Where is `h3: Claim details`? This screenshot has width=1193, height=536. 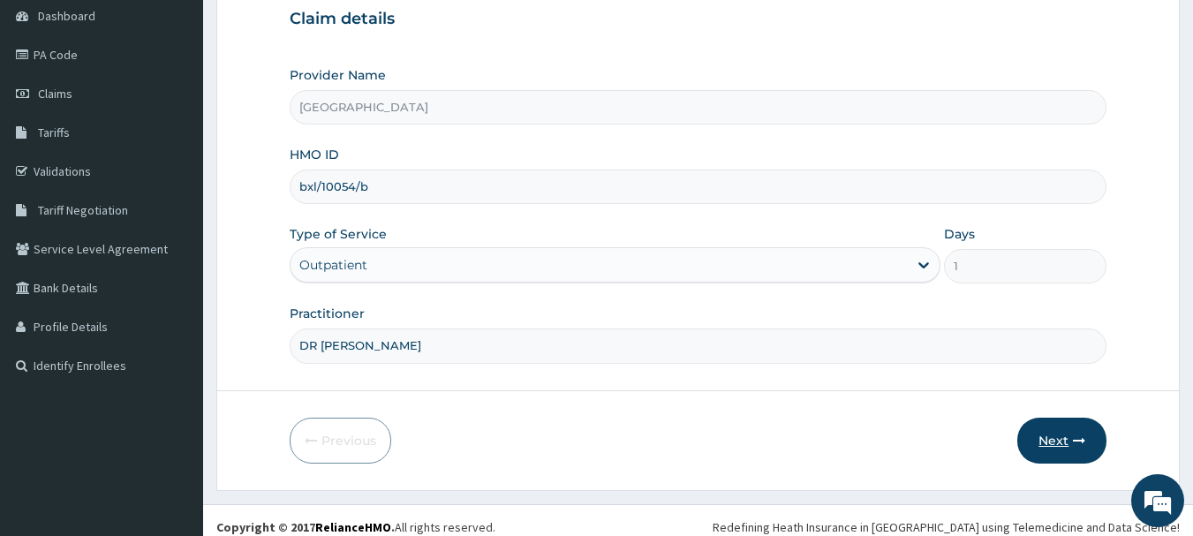
h3: Claim details is located at coordinates (698, 19).